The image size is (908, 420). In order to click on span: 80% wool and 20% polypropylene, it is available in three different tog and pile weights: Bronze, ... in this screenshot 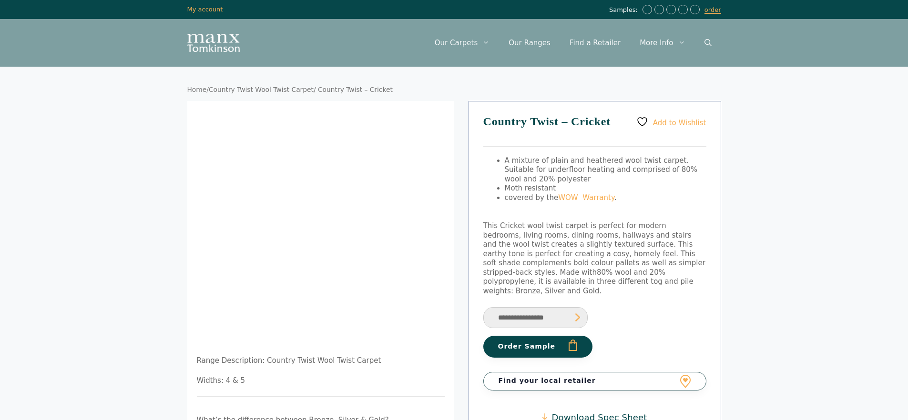, I will do `click(588, 282)`.